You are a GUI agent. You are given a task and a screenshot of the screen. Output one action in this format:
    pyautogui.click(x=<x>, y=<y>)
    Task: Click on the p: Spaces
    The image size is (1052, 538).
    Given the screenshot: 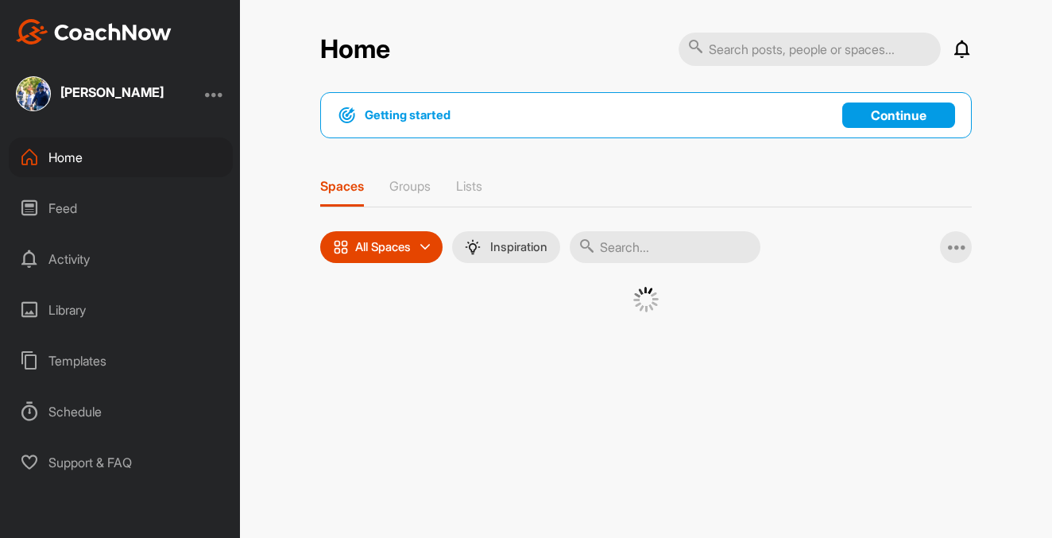 What is the action you would take?
    pyautogui.click(x=342, y=186)
    